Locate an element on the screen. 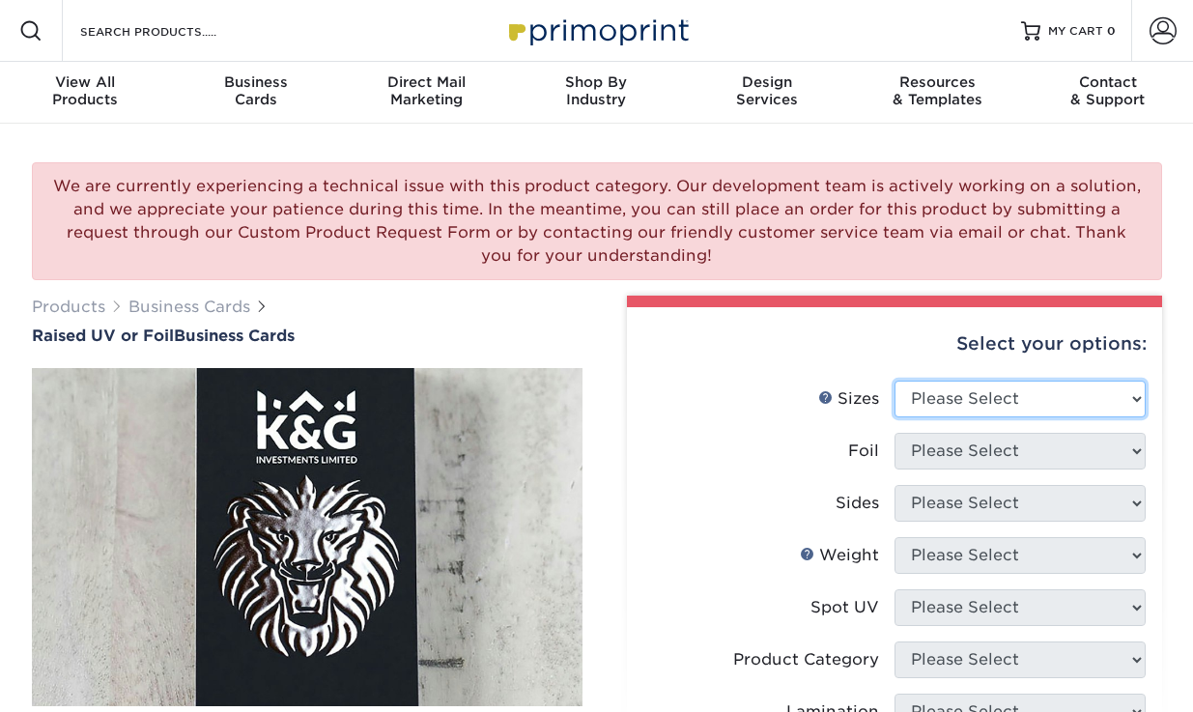 This screenshot has width=1193, height=712. span: 0 is located at coordinates (1111, 31).